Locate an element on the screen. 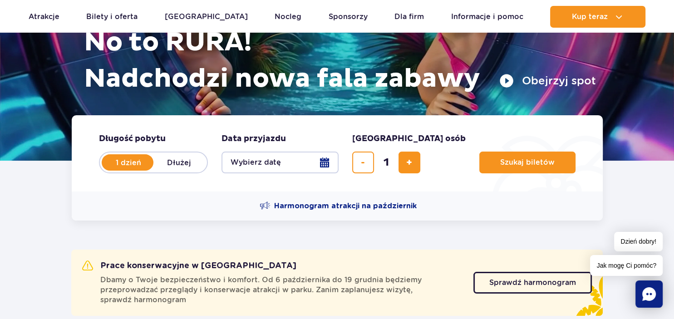 The height and width of the screenshot is (319, 674). span: Kup teraz is located at coordinates (590, 17).